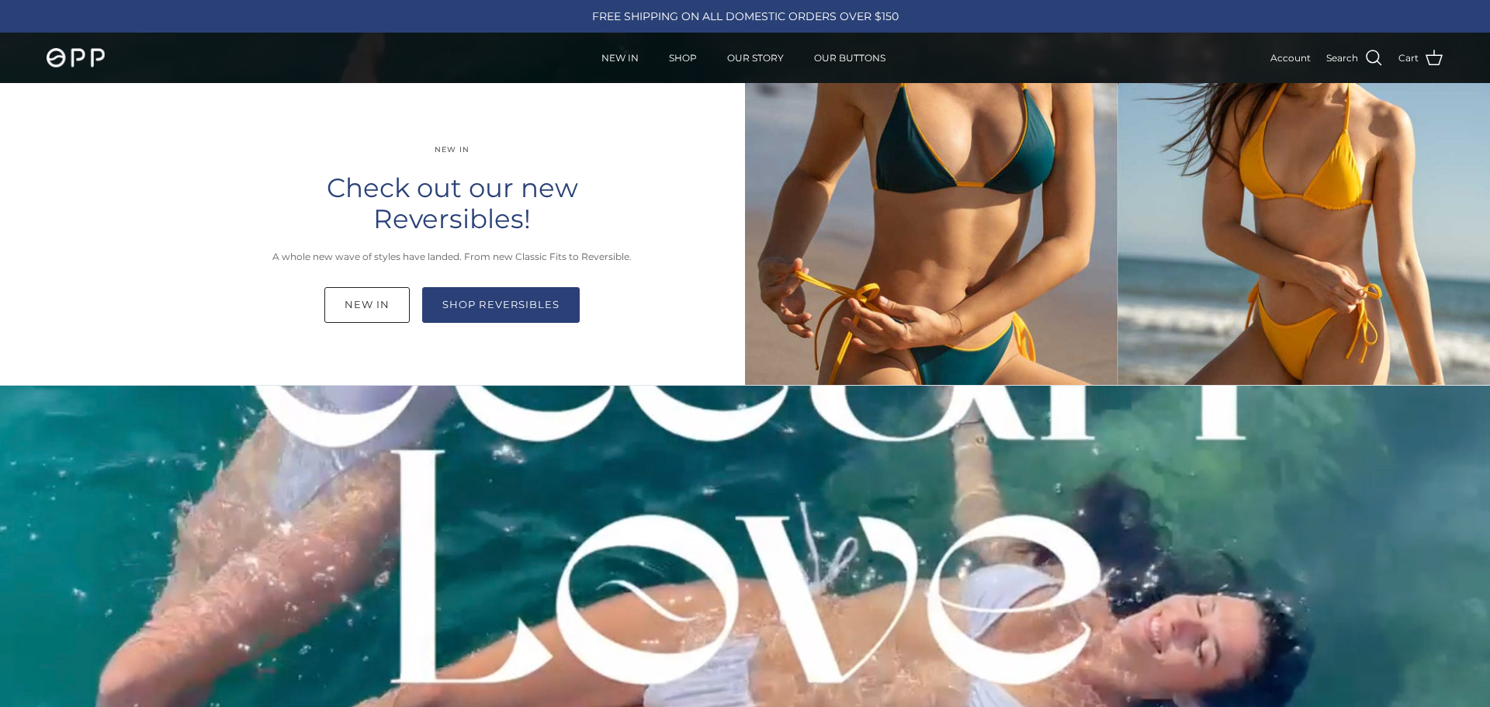 The height and width of the screenshot is (707, 1490). Describe the element at coordinates (1409, 57) in the screenshot. I see `span: Cart` at that location.